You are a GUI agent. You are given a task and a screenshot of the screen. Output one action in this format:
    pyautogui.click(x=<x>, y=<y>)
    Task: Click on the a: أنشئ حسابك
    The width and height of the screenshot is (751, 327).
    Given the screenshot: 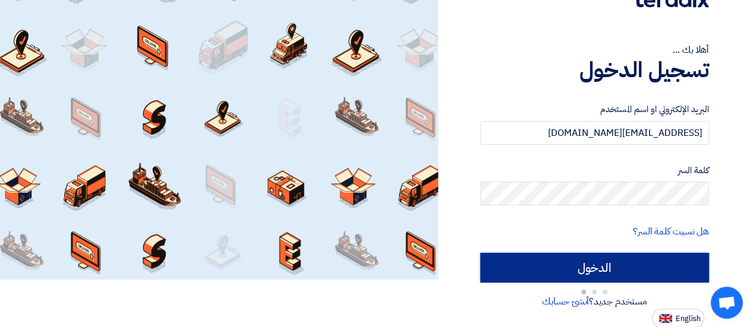 What is the action you would take?
    pyautogui.click(x=565, y=301)
    